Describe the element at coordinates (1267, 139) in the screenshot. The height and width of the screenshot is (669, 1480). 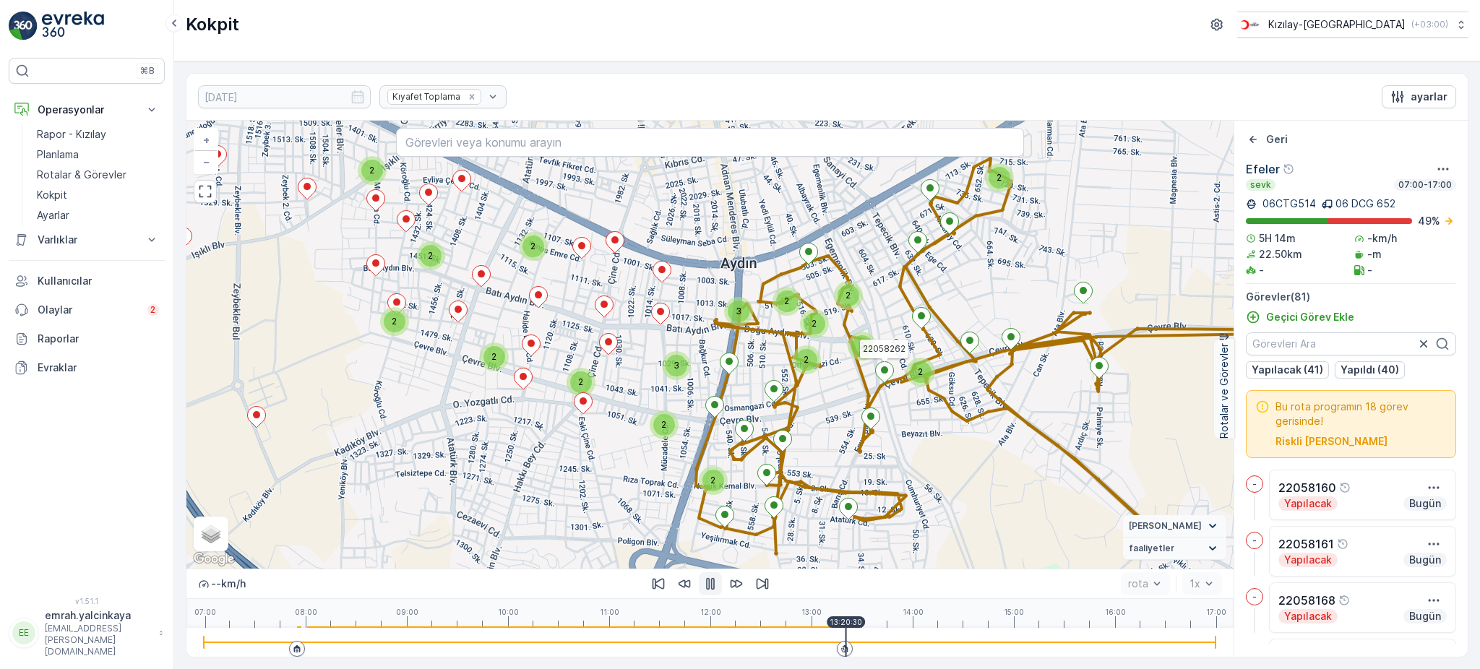
I see `a: Geri` at that location.